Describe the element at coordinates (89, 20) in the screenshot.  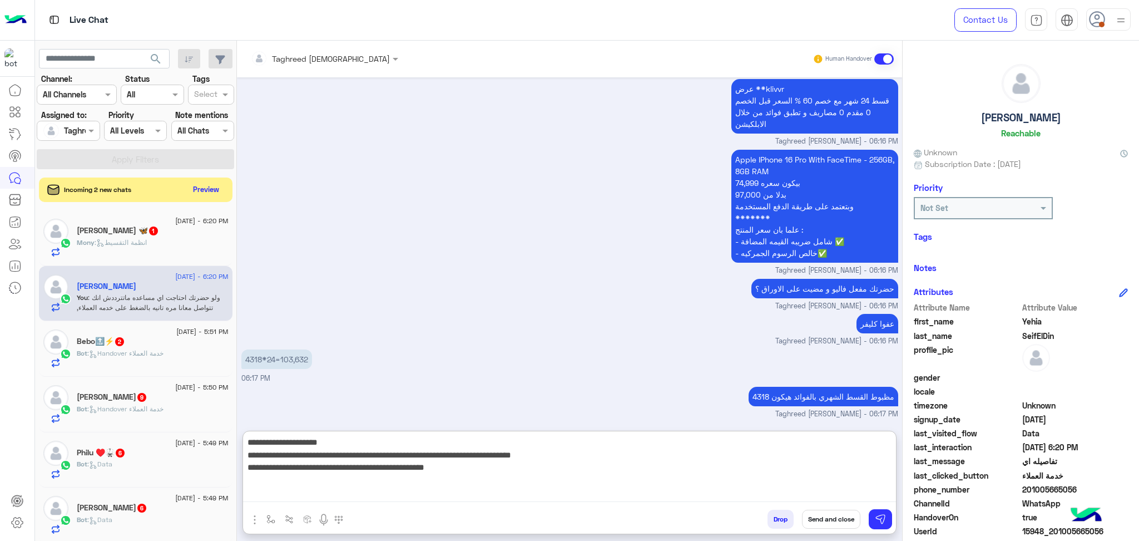
I see `p: Live Chat` at that location.